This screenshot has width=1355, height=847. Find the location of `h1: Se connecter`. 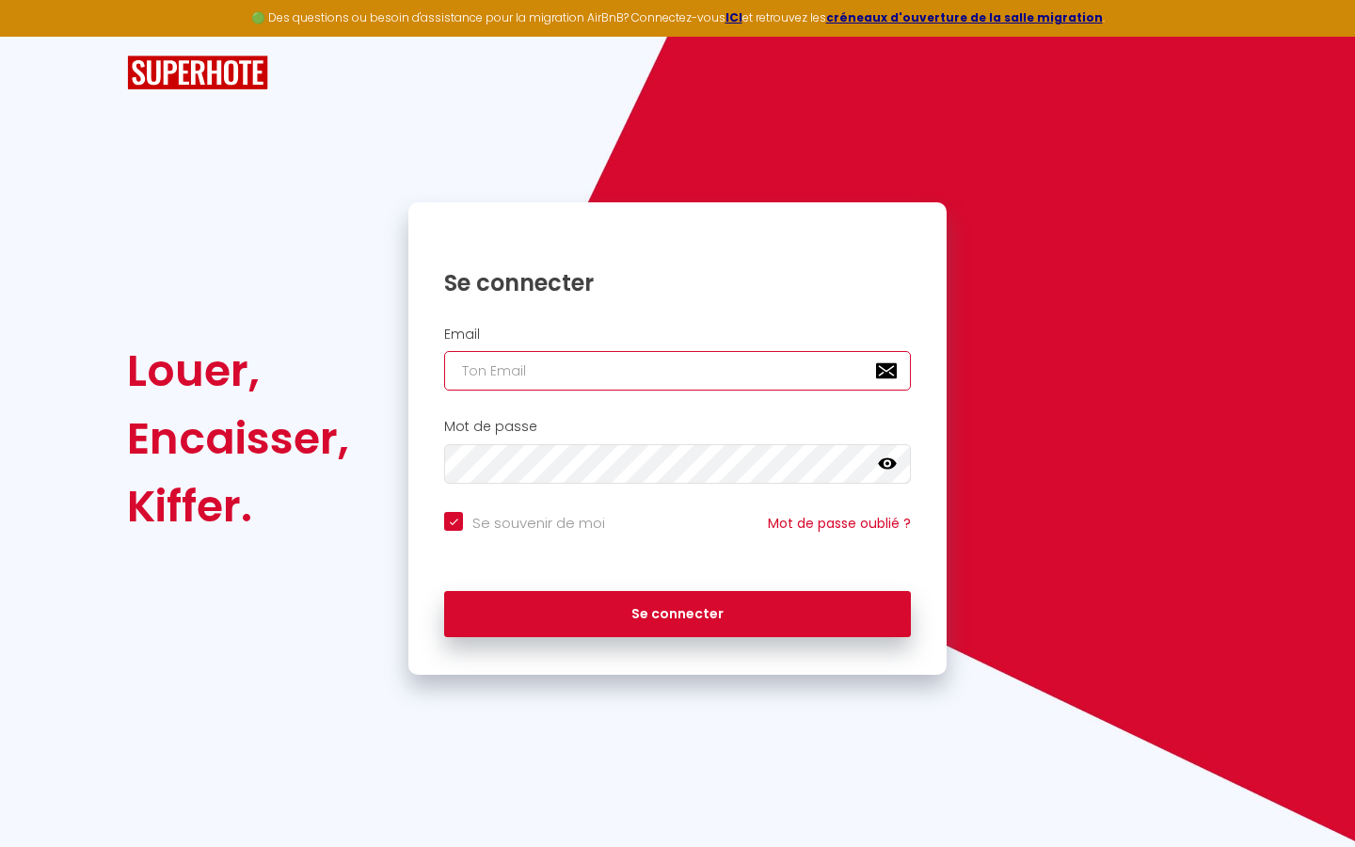

h1: Se connecter is located at coordinates (677, 282).